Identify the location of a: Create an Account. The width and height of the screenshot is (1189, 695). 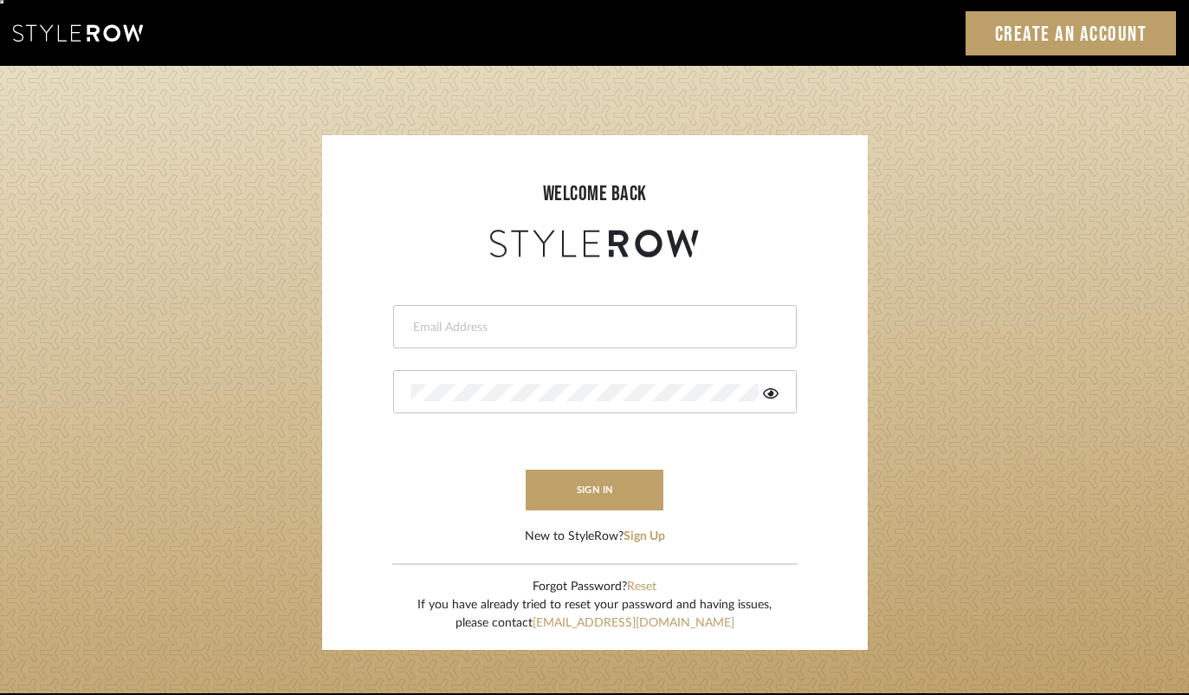
(1071, 33).